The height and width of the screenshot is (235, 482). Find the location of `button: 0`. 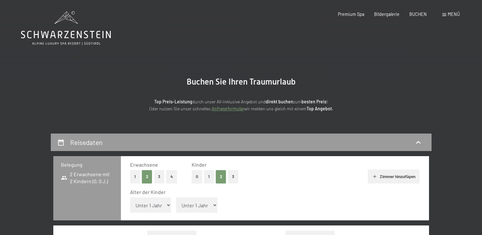

button: 0 is located at coordinates (197, 176).